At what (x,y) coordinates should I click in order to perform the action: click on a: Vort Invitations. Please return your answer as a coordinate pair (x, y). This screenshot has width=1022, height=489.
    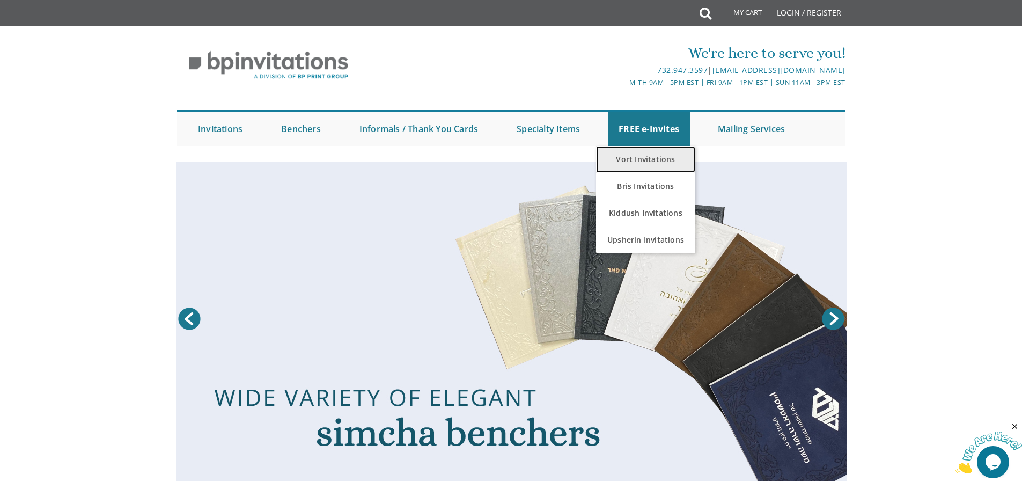
    Looking at the image, I should click on (646, 159).